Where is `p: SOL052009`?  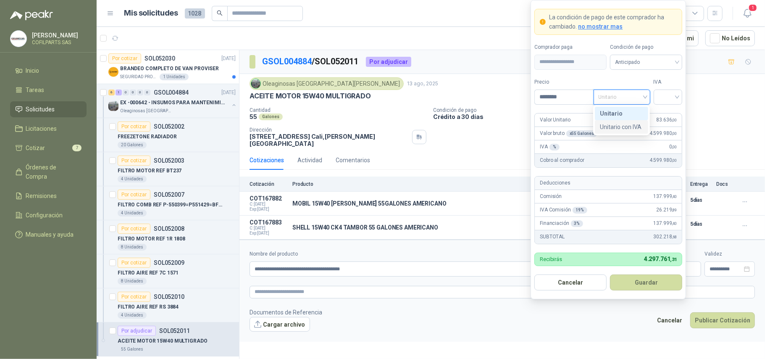
p: SOL052009 is located at coordinates (169, 263).